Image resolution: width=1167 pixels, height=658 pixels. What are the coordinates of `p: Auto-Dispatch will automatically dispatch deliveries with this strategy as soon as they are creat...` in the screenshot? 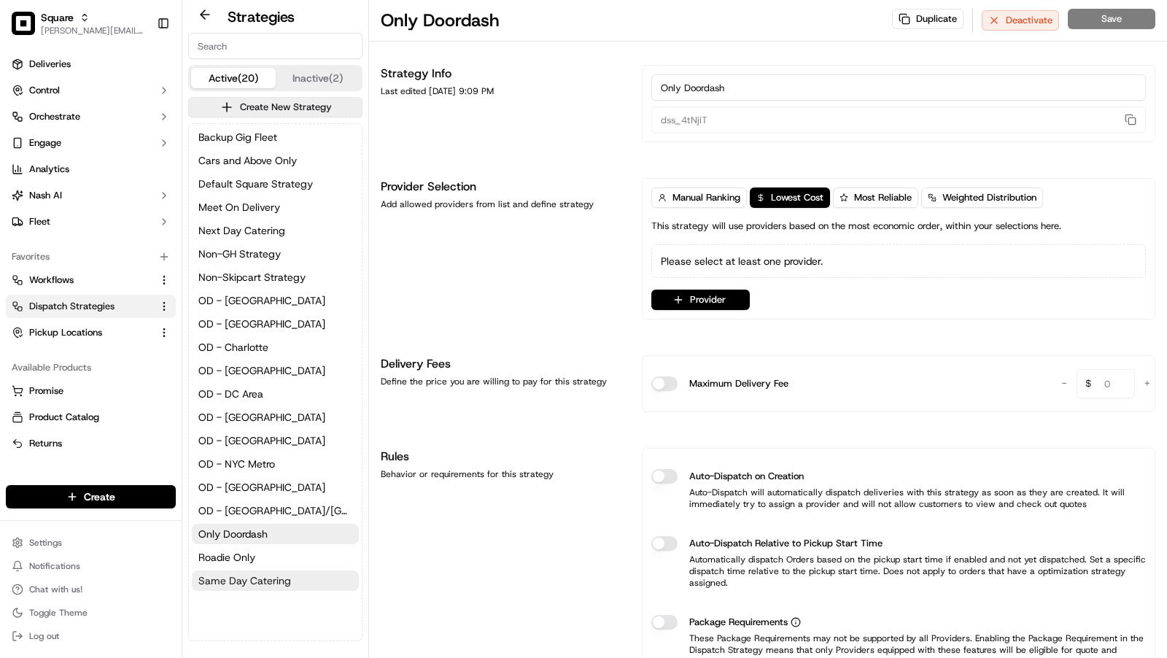 It's located at (899, 498).